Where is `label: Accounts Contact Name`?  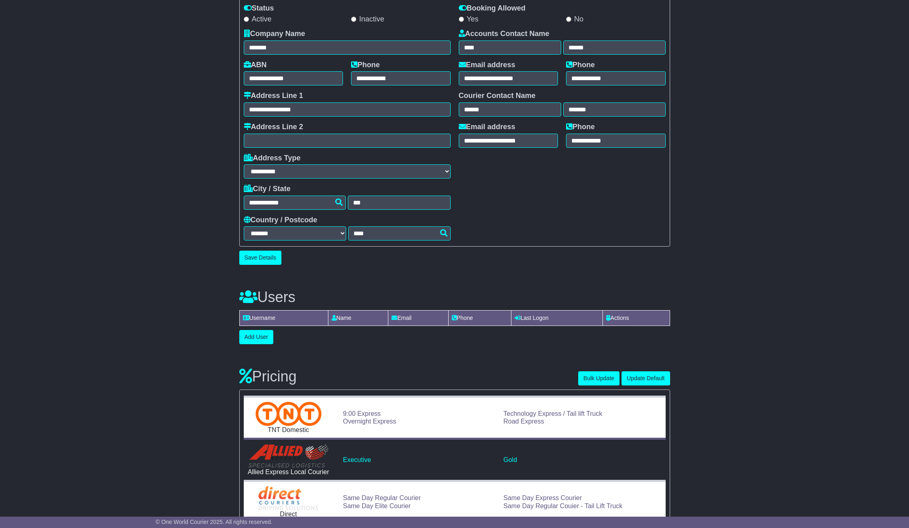 label: Accounts Contact Name is located at coordinates (504, 34).